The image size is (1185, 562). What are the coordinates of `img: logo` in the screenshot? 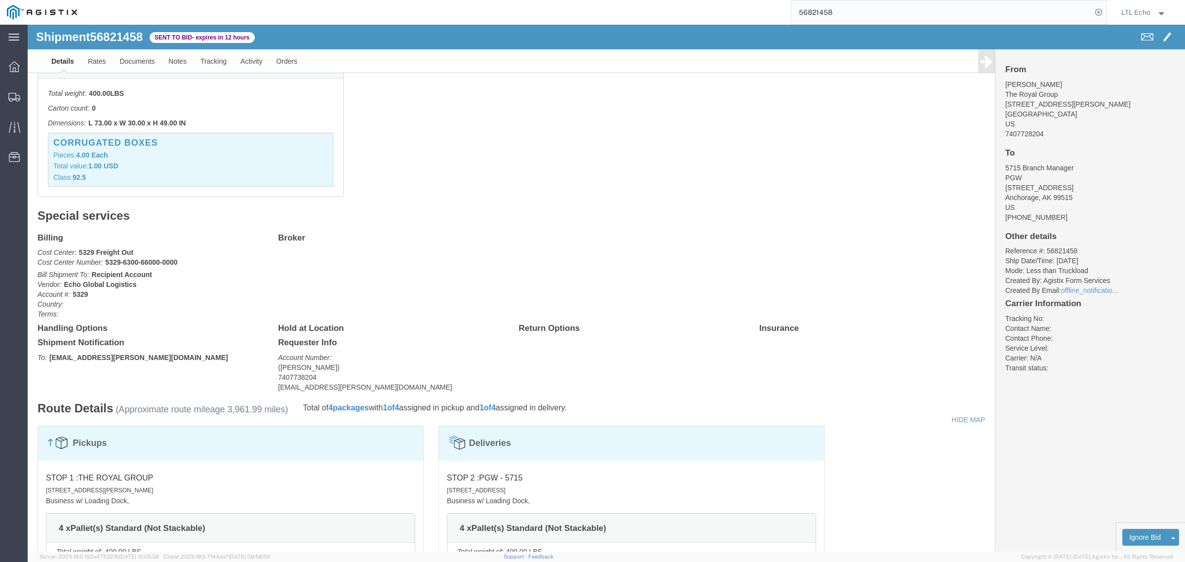 It's located at (42, 12).